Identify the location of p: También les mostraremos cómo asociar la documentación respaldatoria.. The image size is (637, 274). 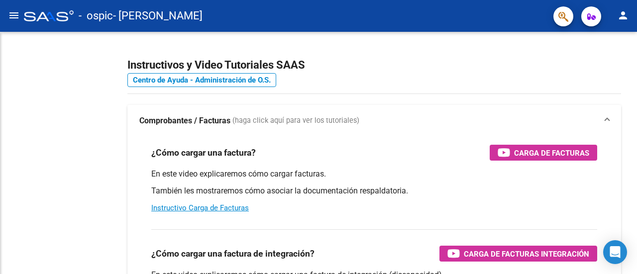
(375, 191).